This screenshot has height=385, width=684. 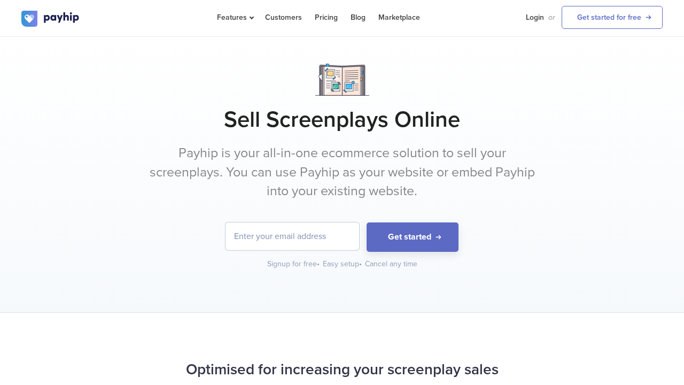 What do you see at coordinates (342, 80) in the screenshot?
I see `img: Notebook.png` at bounding box center [342, 80].